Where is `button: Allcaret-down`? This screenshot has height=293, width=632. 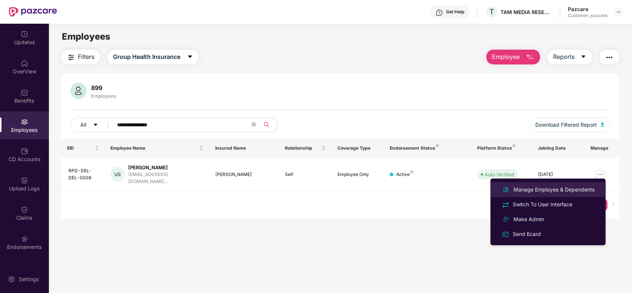
button: Allcaret-down is located at coordinates (93, 125).